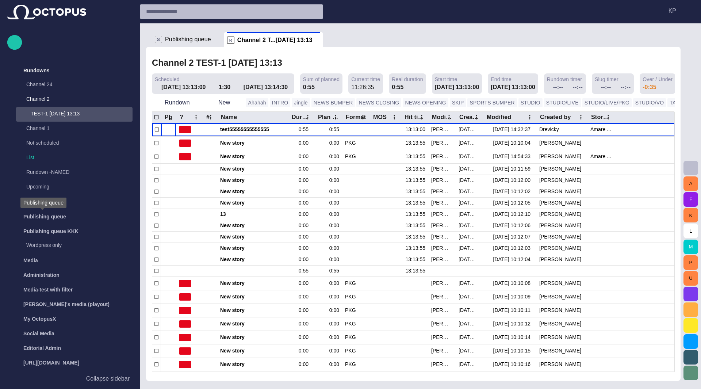 This screenshot has width=701, height=389. I want to click on p: List, so click(30, 157).